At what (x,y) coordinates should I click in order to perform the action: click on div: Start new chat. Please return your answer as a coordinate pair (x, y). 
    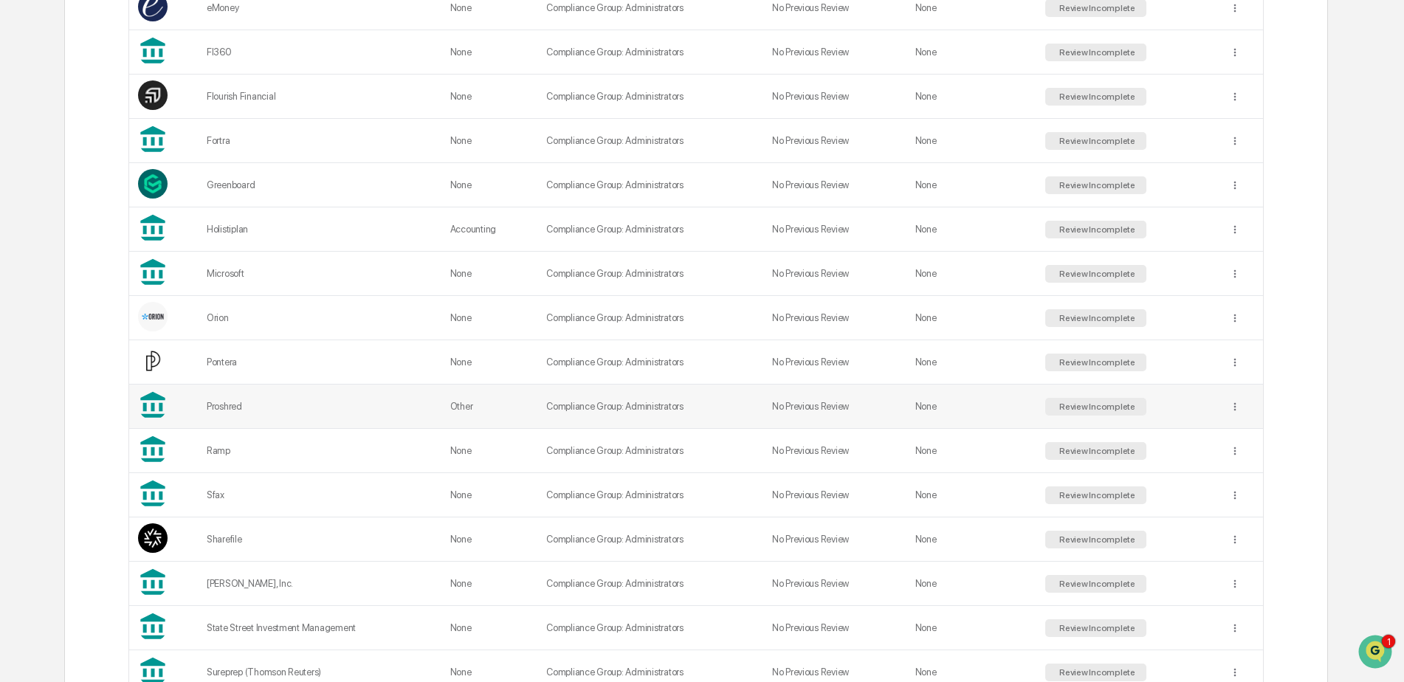
    Looking at the image, I should click on (154, 120).